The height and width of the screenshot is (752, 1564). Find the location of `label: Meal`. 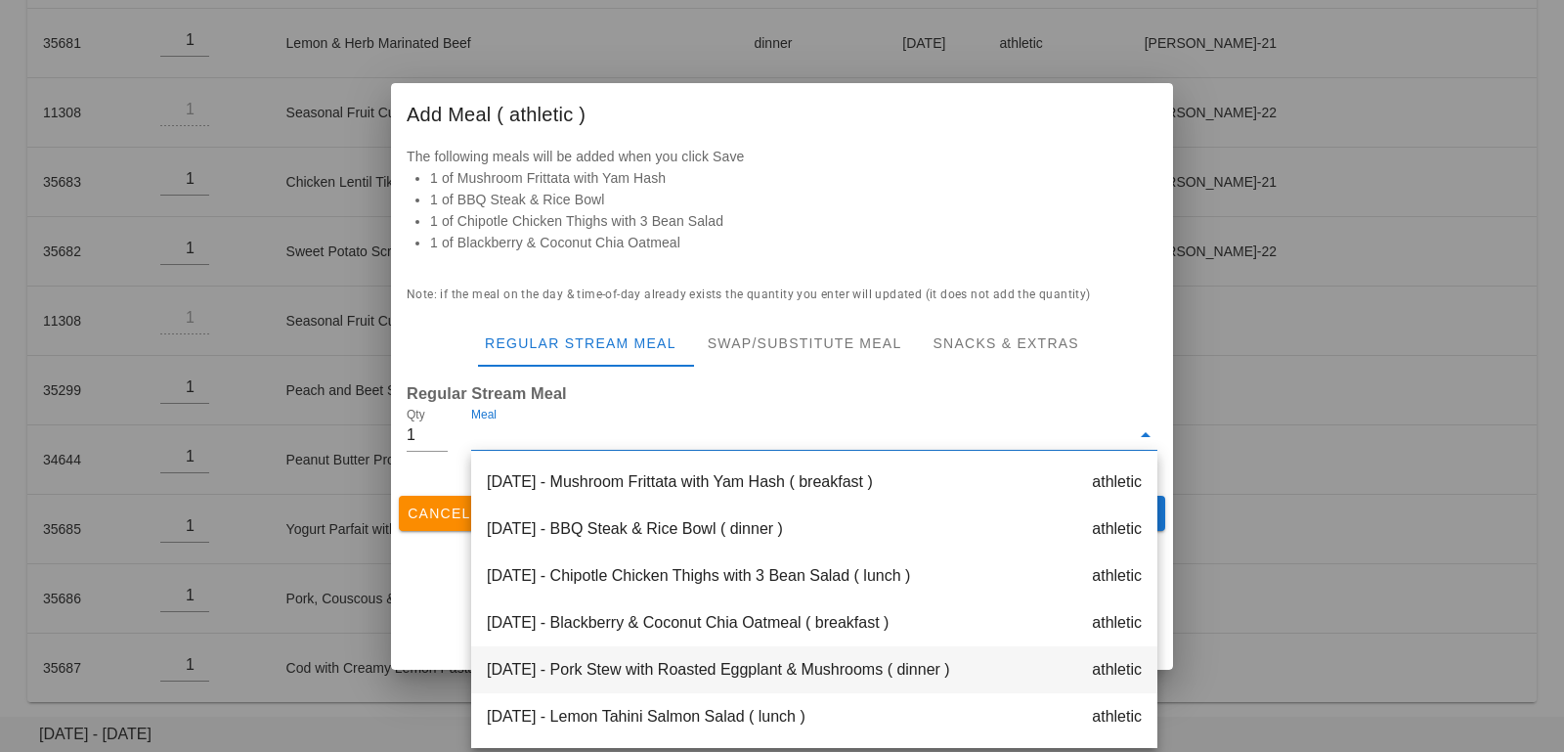

label: Meal is located at coordinates (484, 414).